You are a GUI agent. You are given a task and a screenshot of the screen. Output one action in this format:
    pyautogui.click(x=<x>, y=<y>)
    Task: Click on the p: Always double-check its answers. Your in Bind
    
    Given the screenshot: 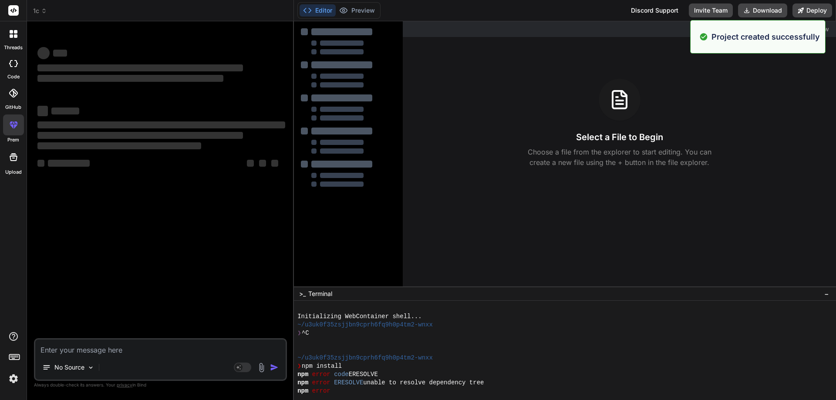 What is the action you would take?
    pyautogui.click(x=160, y=385)
    